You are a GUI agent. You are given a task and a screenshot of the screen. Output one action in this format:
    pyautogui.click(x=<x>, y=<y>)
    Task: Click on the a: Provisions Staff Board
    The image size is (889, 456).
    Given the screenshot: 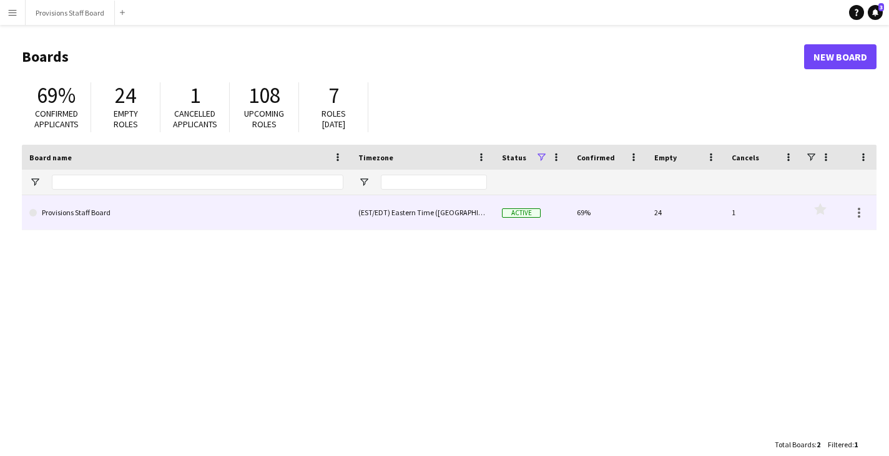 What is the action you would take?
    pyautogui.click(x=186, y=213)
    